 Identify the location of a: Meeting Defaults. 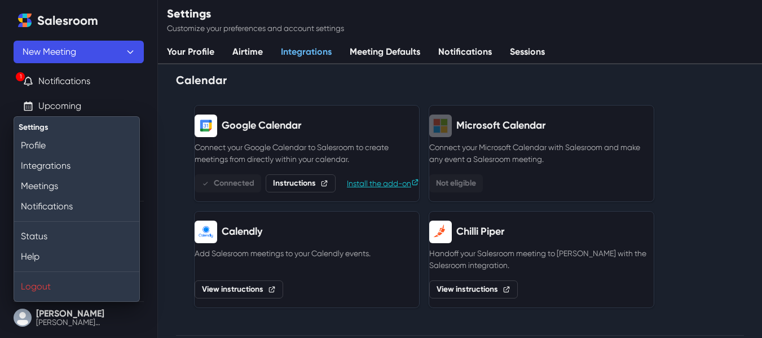
(385, 52).